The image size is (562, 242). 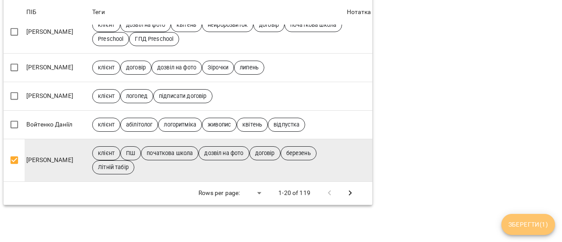 What do you see at coordinates (299, 153) in the screenshot?
I see `span: березень` at bounding box center [299, 153].